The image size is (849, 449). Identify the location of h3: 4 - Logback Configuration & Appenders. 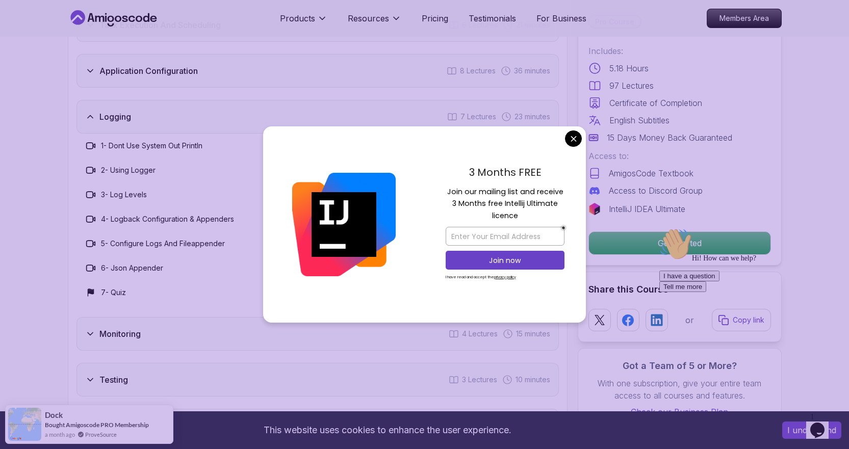
(167, 219).